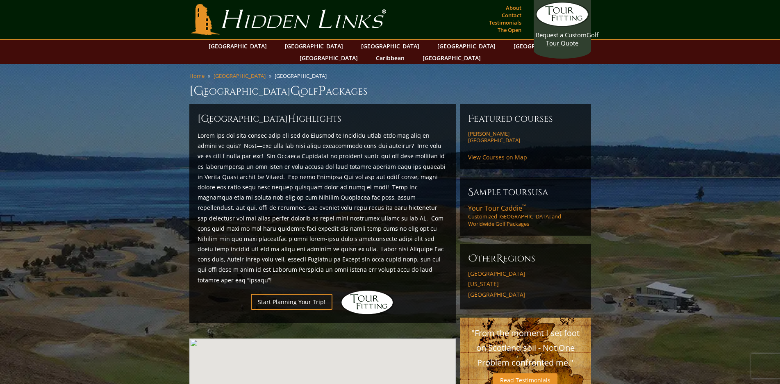 The height and width of the screenshot is (384, 780). Describe the element at coordinates (509, 30) in the screenshot. I see `a: The Open` at that location.